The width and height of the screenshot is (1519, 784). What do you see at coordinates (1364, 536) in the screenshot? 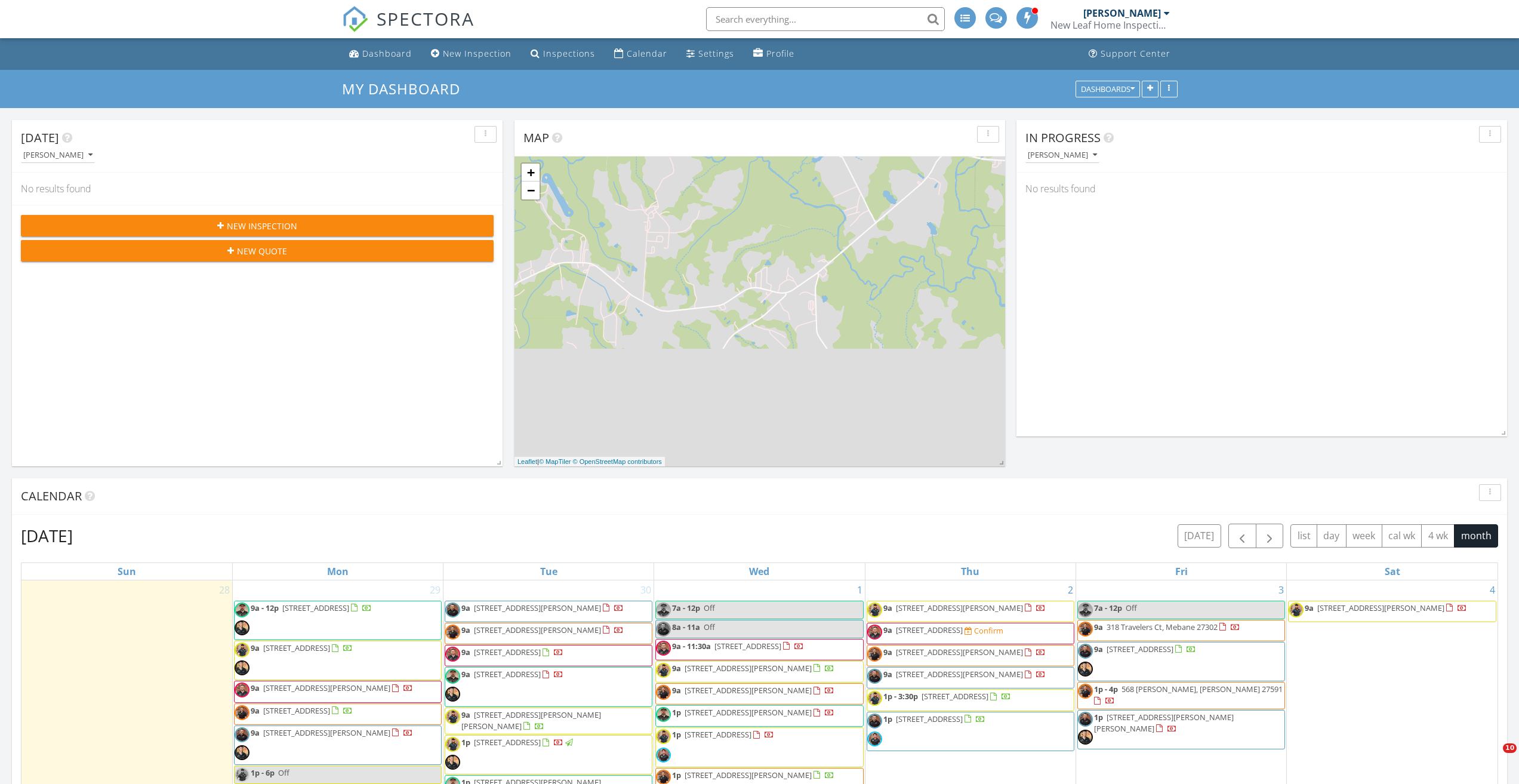
I see `button: week` at bounding box center [1364, 536].